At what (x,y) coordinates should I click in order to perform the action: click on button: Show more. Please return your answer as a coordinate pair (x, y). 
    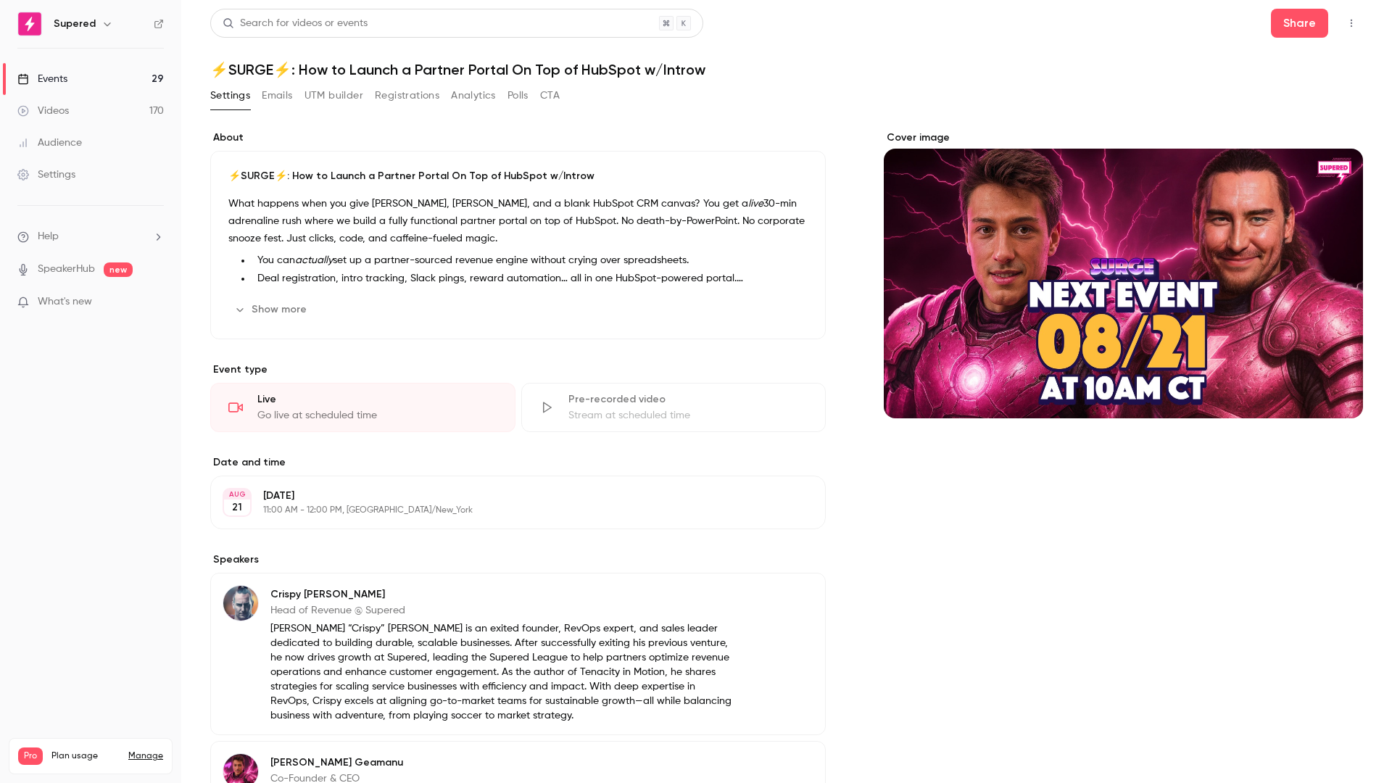
    Looking at the image, I should click on (272, 310).